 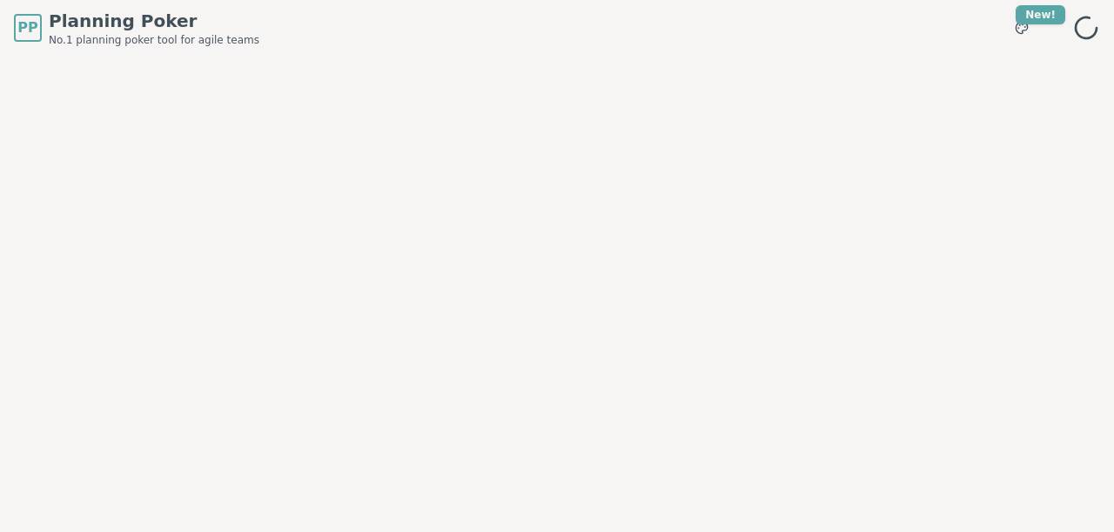 What do you see at coordinates (27, 28) in the screenshot?
I see `span: PP` at bounding box center [27, 28].